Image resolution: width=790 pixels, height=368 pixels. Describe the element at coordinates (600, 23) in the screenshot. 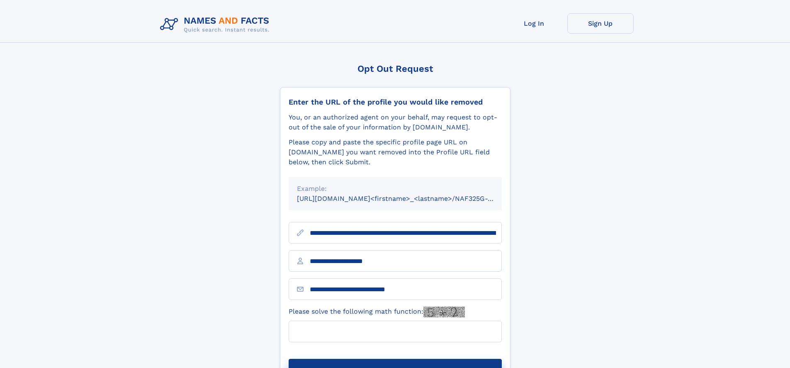

I see `a: Sign Up` at that location.